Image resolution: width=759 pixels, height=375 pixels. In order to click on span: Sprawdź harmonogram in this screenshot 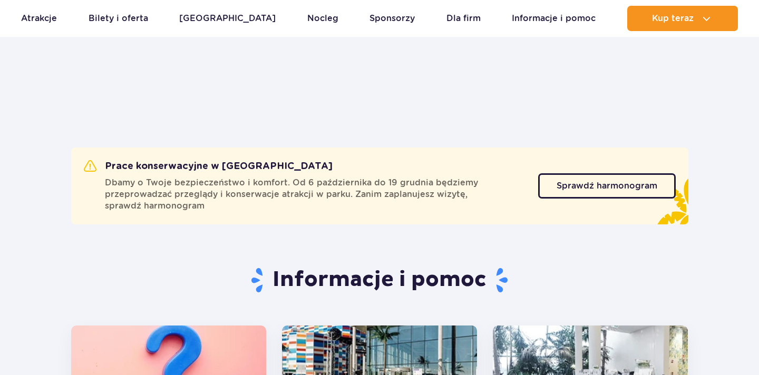, I will do `click(607, 186)`.